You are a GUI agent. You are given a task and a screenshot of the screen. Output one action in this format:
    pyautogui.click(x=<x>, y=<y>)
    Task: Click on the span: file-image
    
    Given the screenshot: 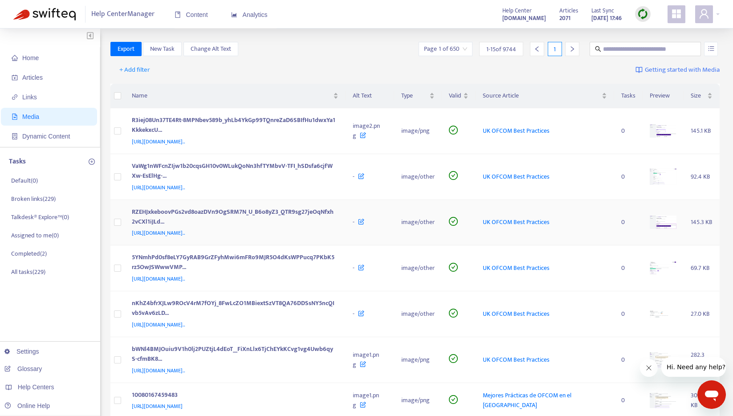 What is the action you would take?
    pyautogui.click(x=15, y=117)
    